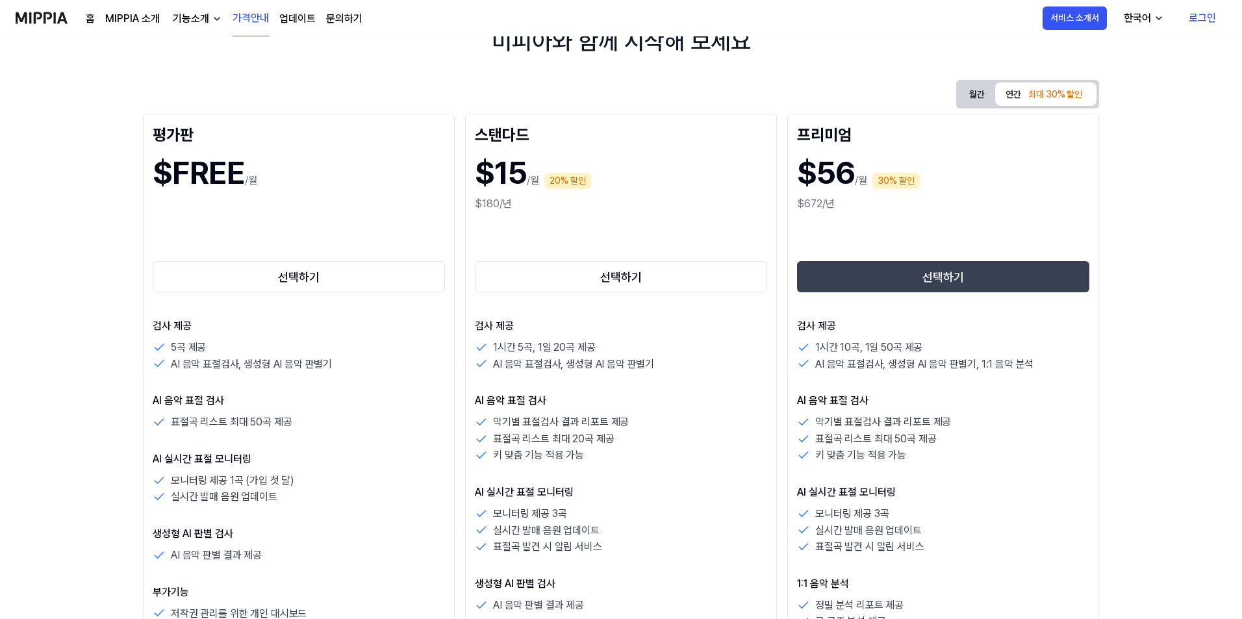 This screenshot has width=1242, height=619. I want to click on p: 1시간 10곡, 1일 50곡 제공, so click(868, 347).